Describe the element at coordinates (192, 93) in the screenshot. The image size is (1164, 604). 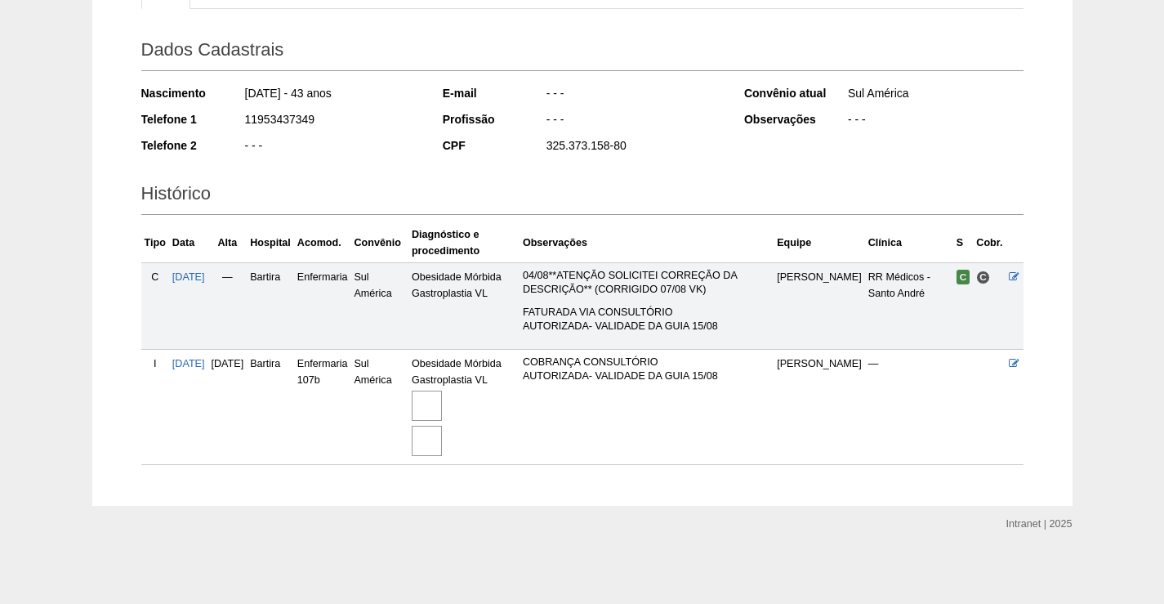
I see `div: Nascimento` at that location.